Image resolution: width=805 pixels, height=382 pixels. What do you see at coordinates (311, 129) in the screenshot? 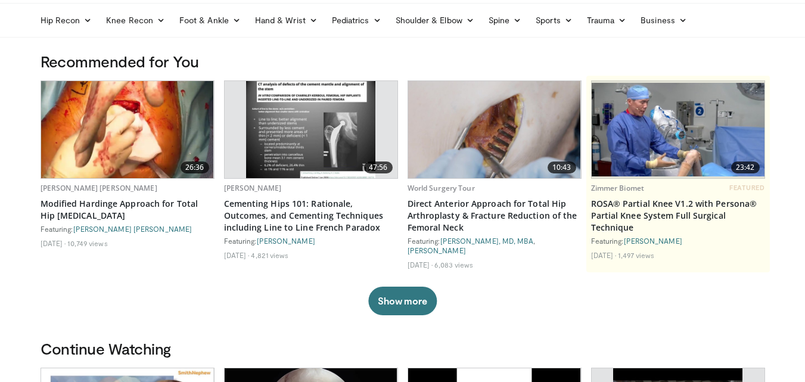
I see `a: 47:56` at bounding box center [311, 129].